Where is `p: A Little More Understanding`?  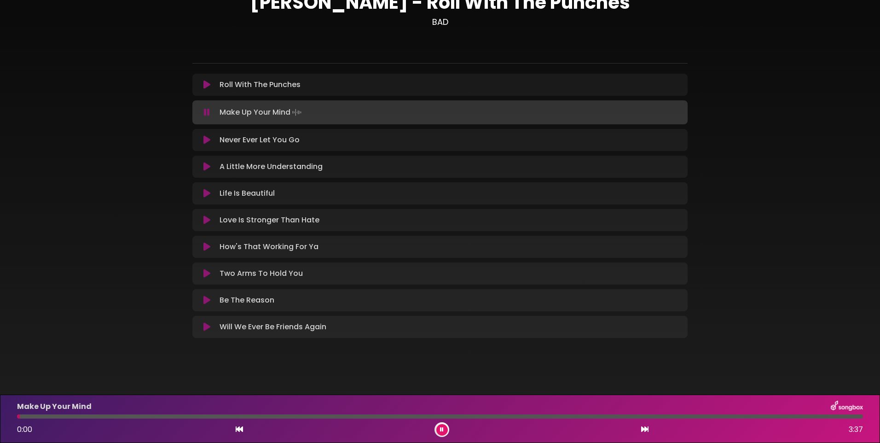 p: A Little More Understanding is located at coordinates (271, 167).